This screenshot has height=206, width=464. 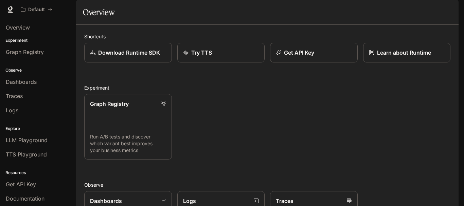 I want to click on p: Run A/B tests and discover which variant best improves your business metrics, so click(x=128, y=144).